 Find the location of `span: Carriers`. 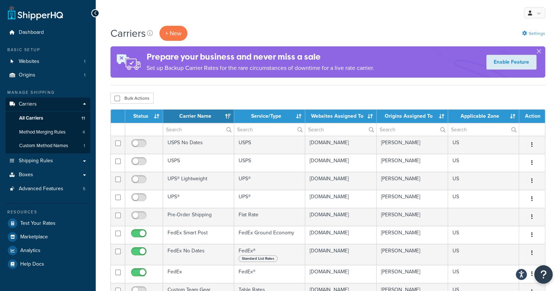

span: Carriers is located at coordinates (28, 104).